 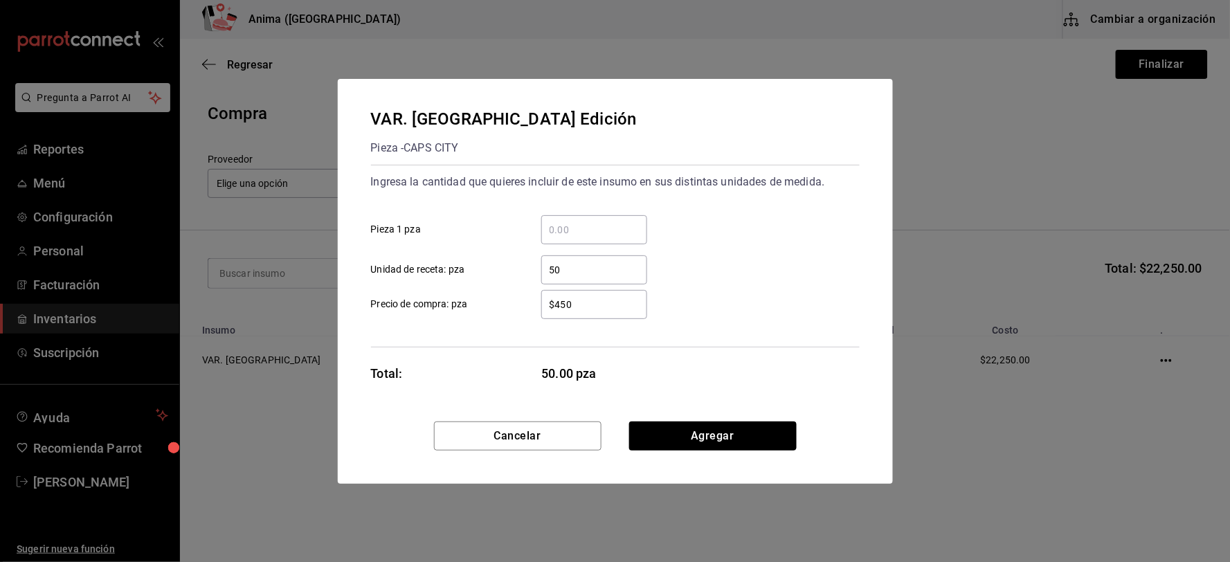 I want to click on div: Pieza - CAPS CITY, so click(x=504, y=148).